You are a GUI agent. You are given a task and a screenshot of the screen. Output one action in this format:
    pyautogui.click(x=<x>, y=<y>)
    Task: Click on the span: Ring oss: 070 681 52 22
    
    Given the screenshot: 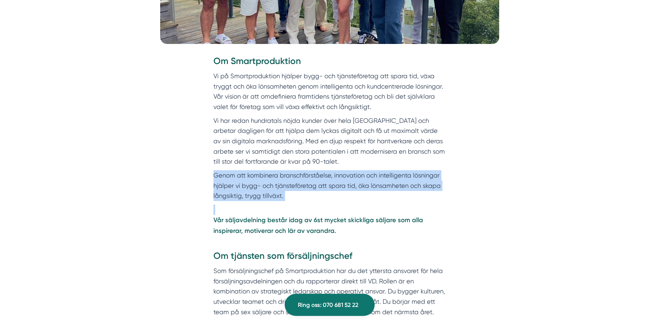 What is the action you would take?
    pyautogui.click(x=328, y=305)
    